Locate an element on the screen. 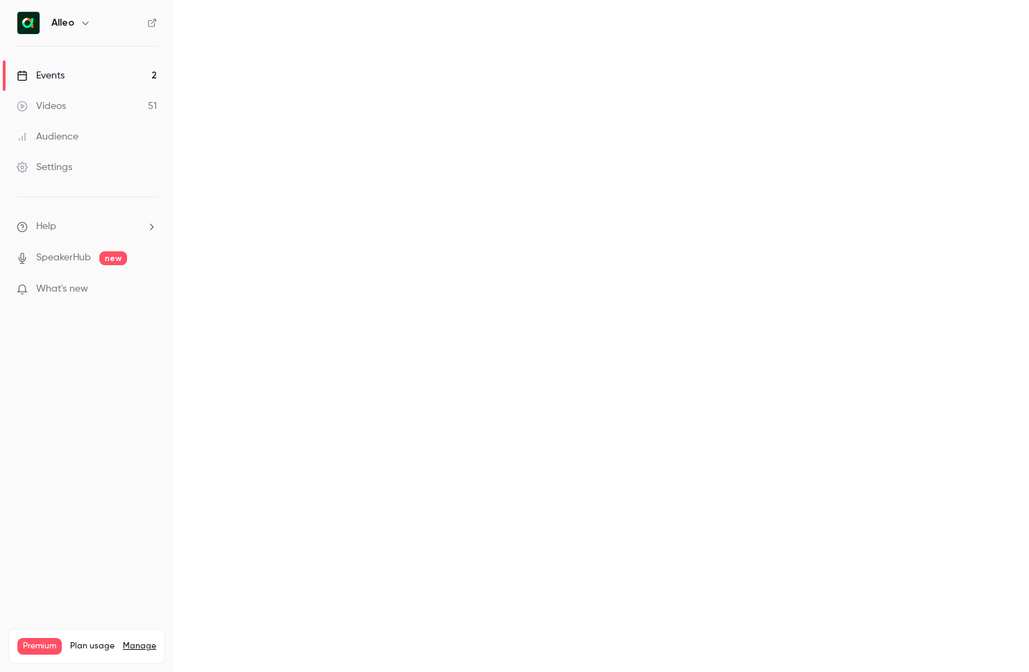 The image size is (1029, 672). span: What's new is located at coordinates (62, 289).